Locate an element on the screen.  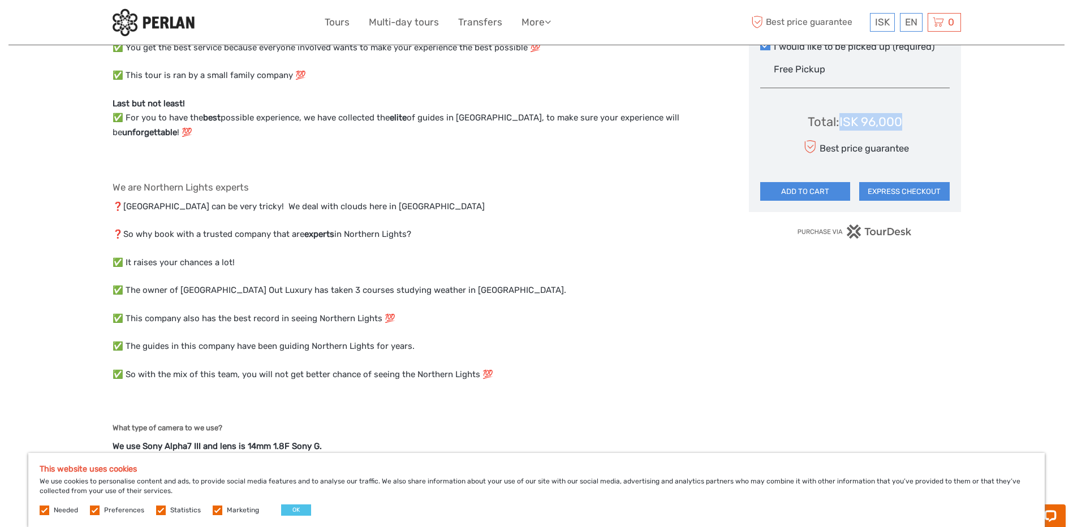
span: 0 is located at coordinates (951, 22).